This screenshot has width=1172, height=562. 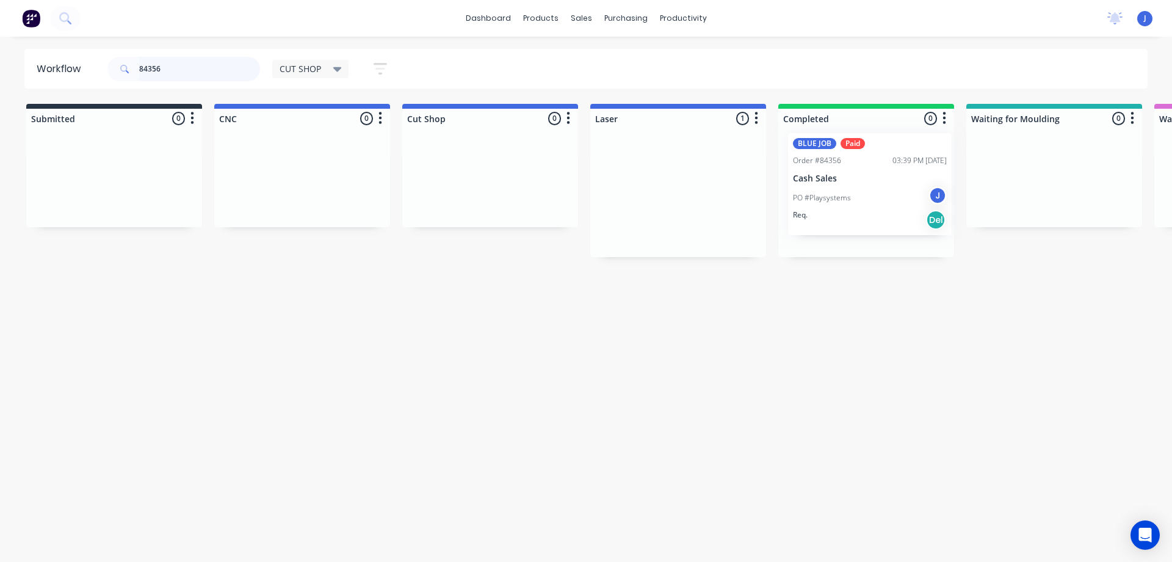 I want to click on a: dashboard, so click(x=488, y=18).